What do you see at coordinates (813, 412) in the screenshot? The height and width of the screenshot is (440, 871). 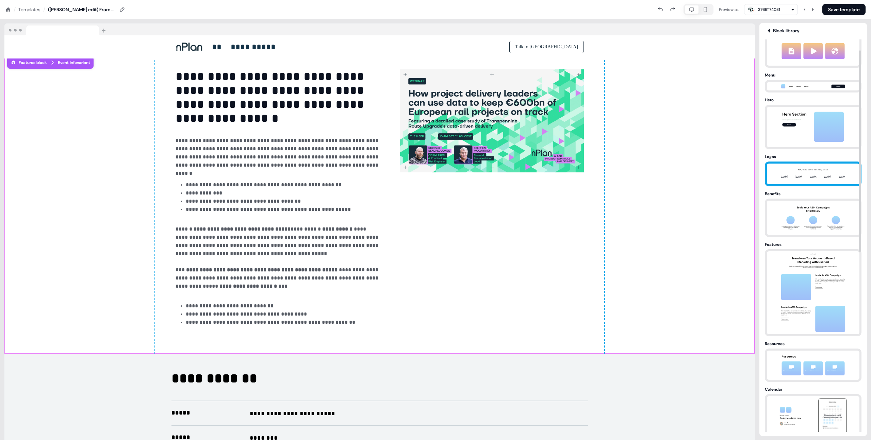 I see `button: Calendarcalendar thumbnail preview` at bounding box center [813, 412].